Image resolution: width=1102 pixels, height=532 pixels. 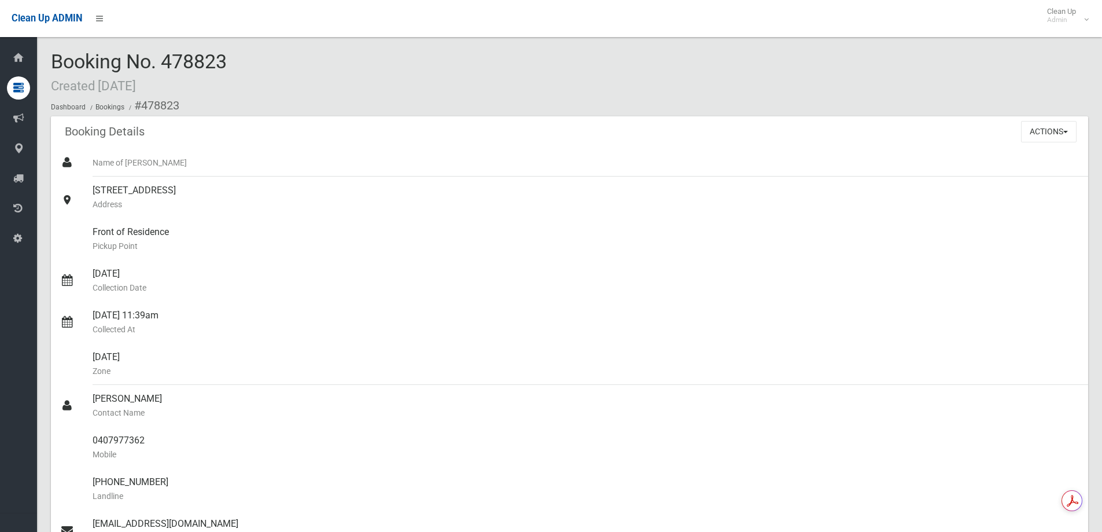 What do you see at coordinates (585, 412) in the screenshot?
I see `small: Contact Name` at bounding box center [585, 412].